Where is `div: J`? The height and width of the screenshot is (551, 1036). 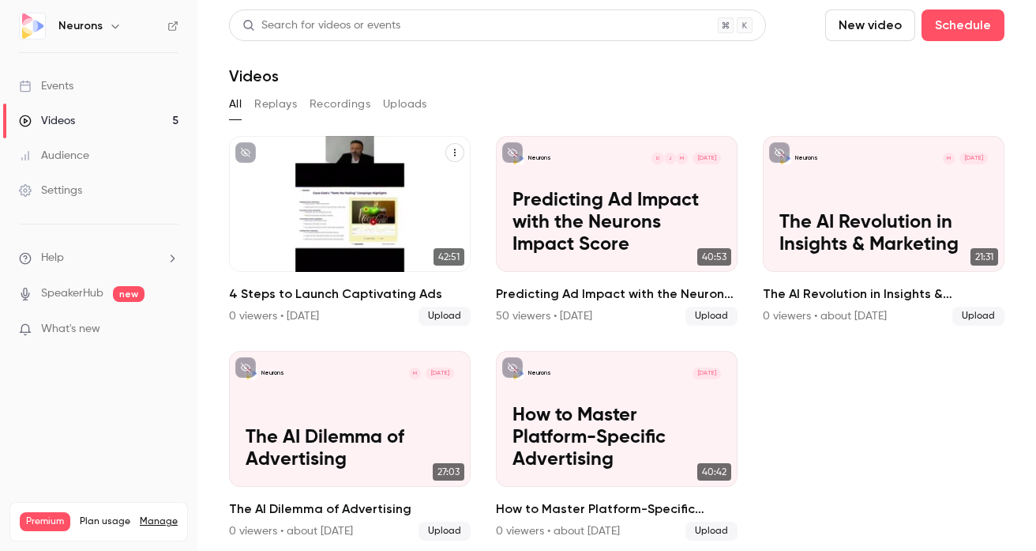 div: J is located at coordinates (670, 158).